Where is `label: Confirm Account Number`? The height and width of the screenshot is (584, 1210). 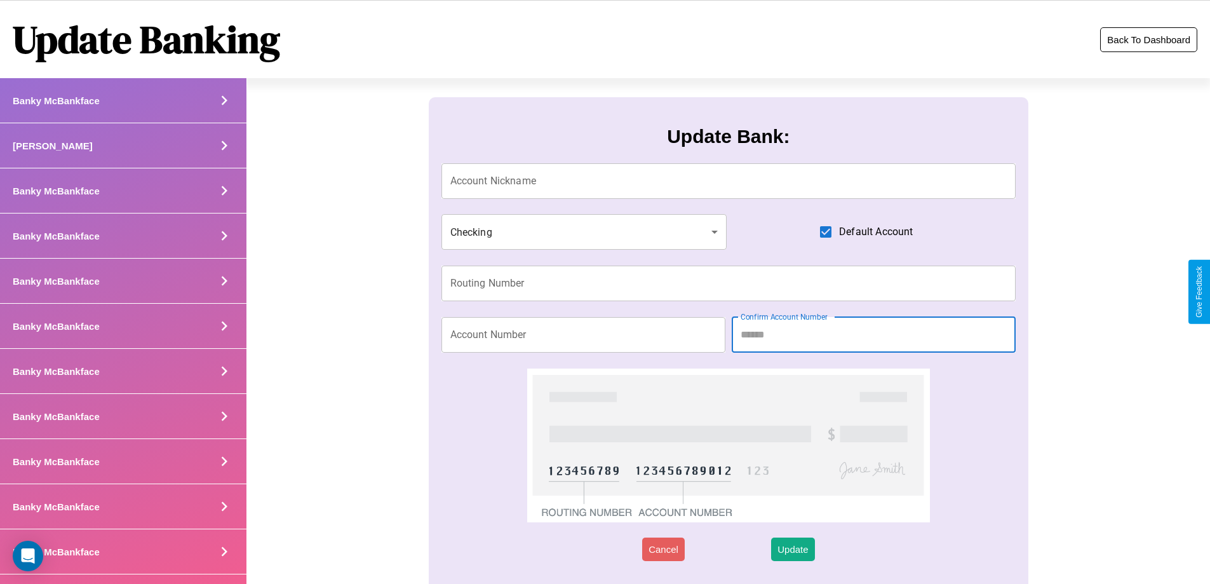 label: Confirm Account Number is located at coordinates (784, 316).